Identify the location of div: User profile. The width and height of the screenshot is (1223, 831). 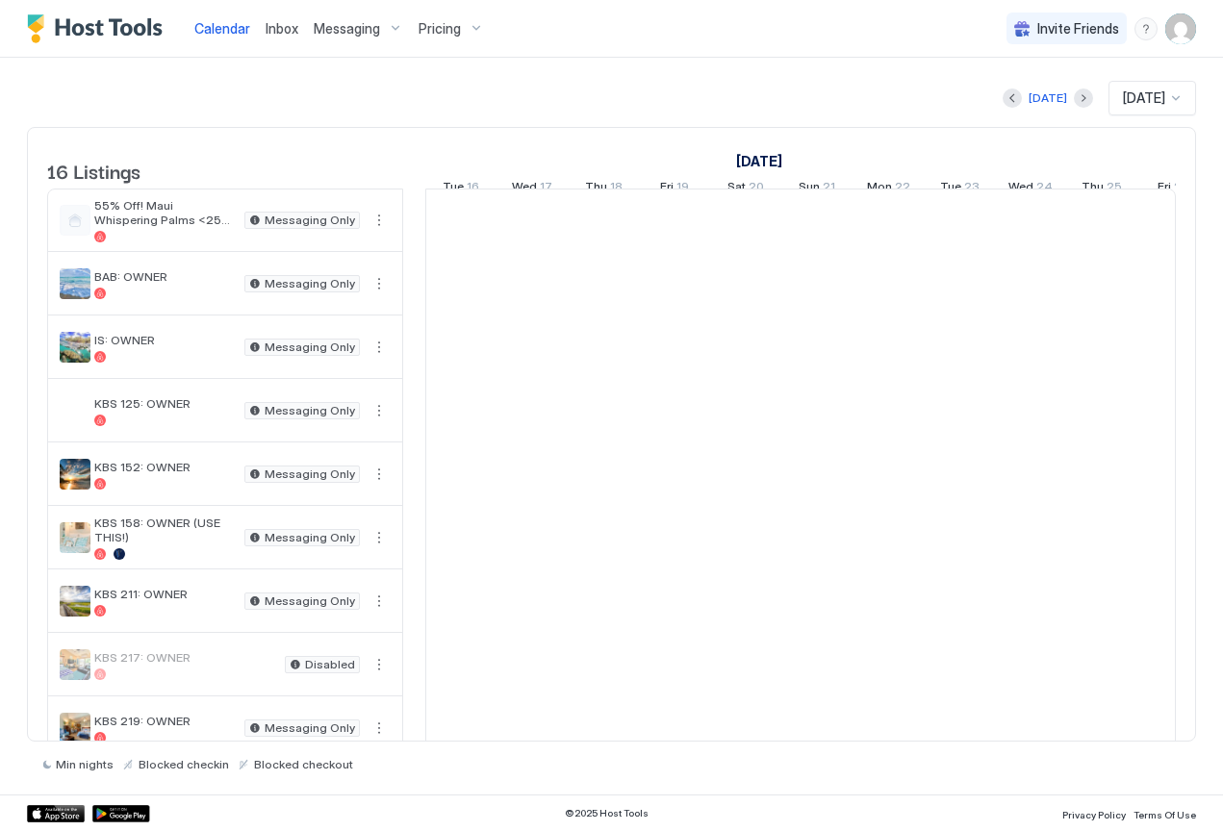
(1181, 29).